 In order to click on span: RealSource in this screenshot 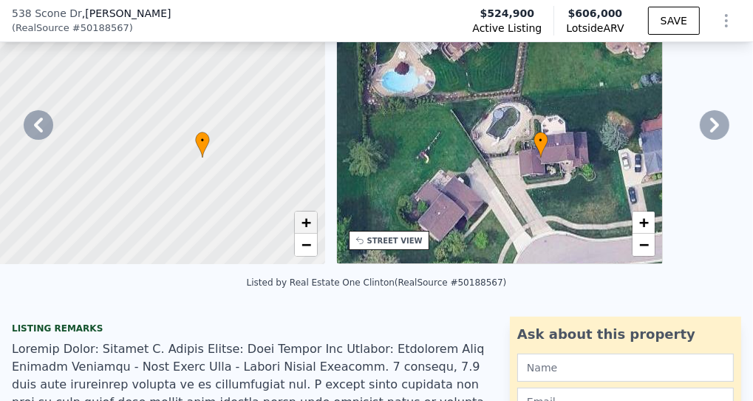, I will do `click(42, 28)`.